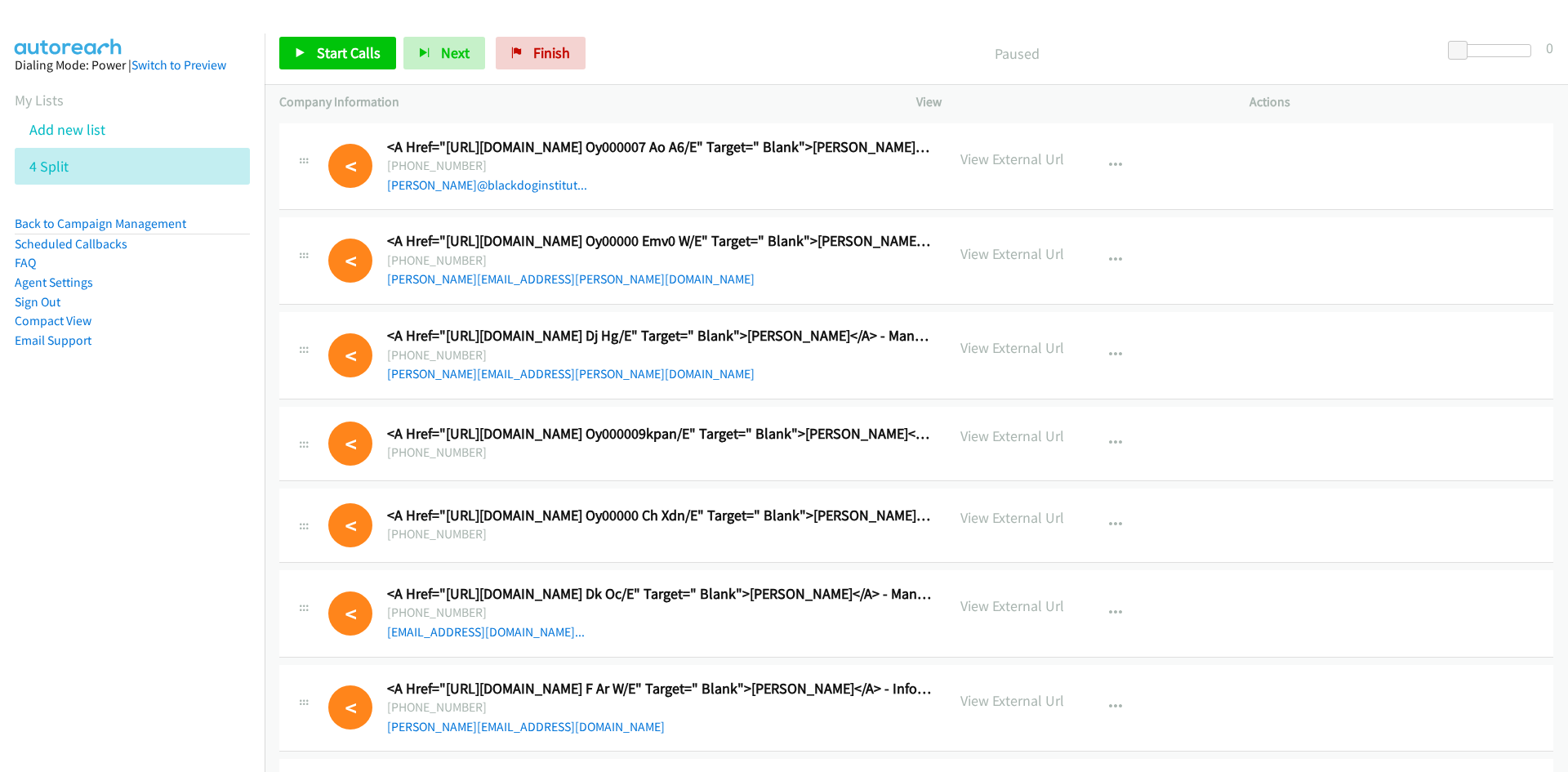 The height and width of the screenshot is (772, 1568). Describe the element at coordinates (67, 129) in the screenshot. I see `a: Add new list` at that location.